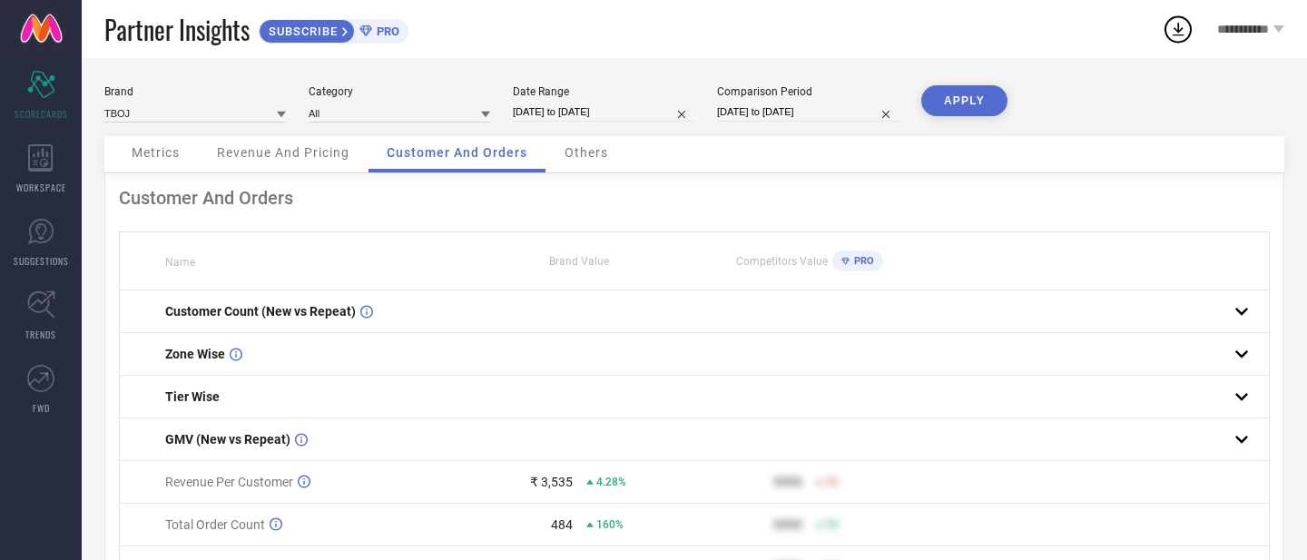 The width and height of the screenshot is (1307, 560). What do you see at coordinates (300, 31) in the screenshot?
I see `span: SUBSCRIBE` at bounding box center [300, 31].